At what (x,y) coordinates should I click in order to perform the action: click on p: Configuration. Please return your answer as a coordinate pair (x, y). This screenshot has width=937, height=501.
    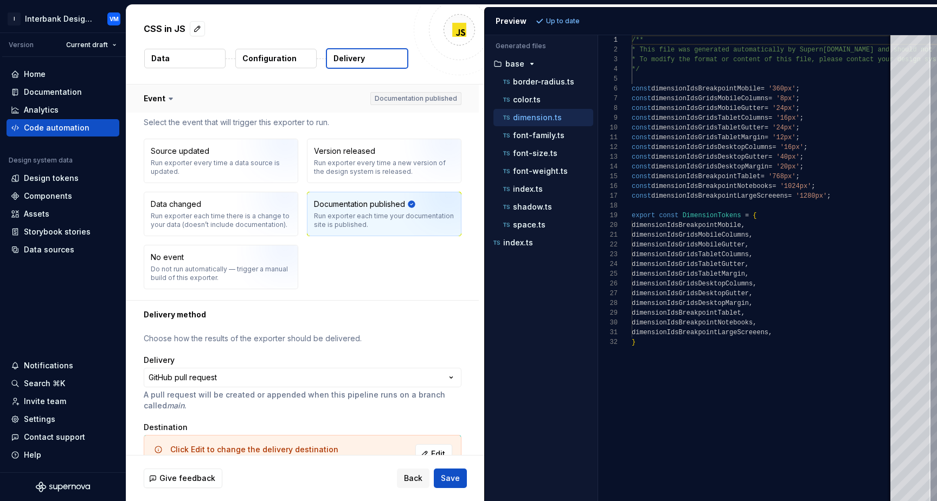
    Looking at the image, I should click on (269, 59).